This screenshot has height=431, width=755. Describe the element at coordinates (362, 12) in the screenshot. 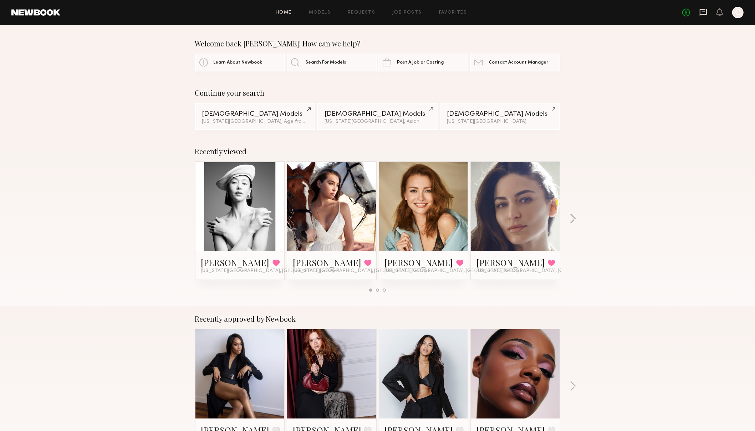

I see `a: Requests` at that location.